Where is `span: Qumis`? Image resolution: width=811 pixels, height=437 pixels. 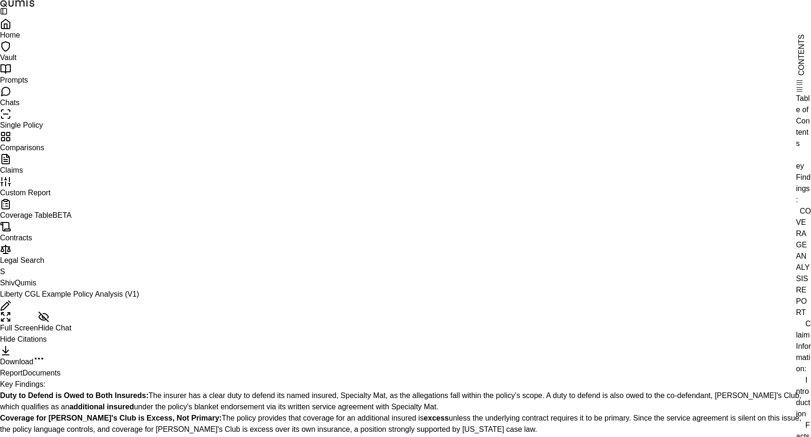 span: Qumis is located at coordinates (25, 283).